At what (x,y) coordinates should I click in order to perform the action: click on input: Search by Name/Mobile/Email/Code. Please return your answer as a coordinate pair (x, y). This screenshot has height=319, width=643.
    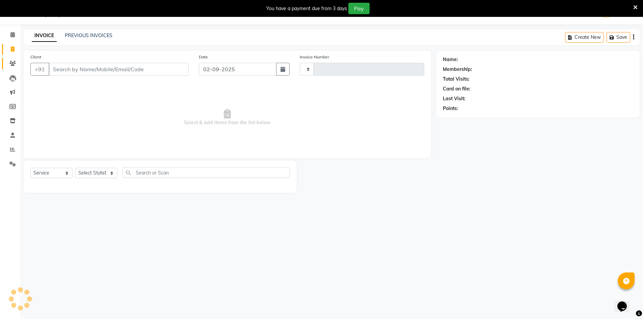
    Looking at the image, I should click on (119, 69).